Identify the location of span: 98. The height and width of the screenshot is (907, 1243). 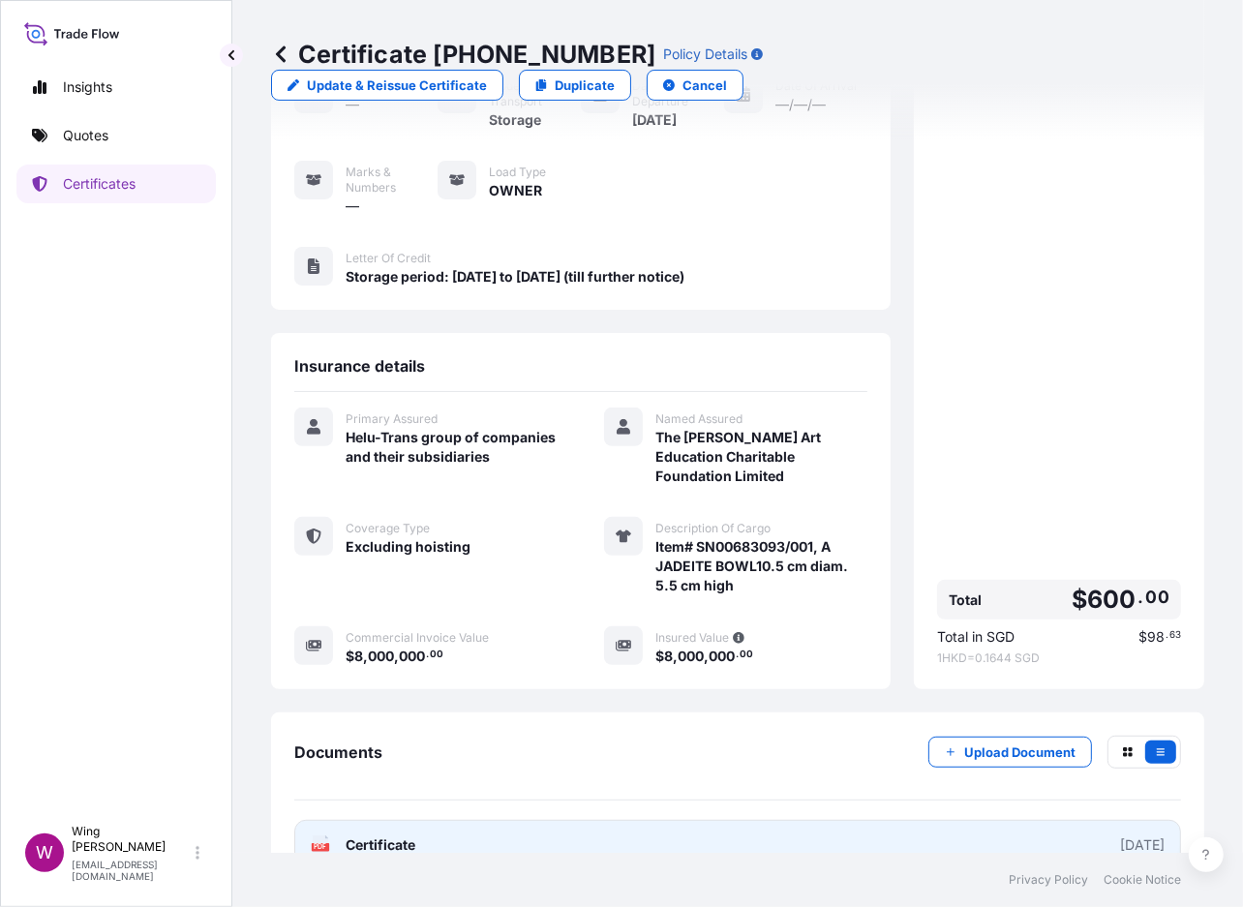
(1156, 637).